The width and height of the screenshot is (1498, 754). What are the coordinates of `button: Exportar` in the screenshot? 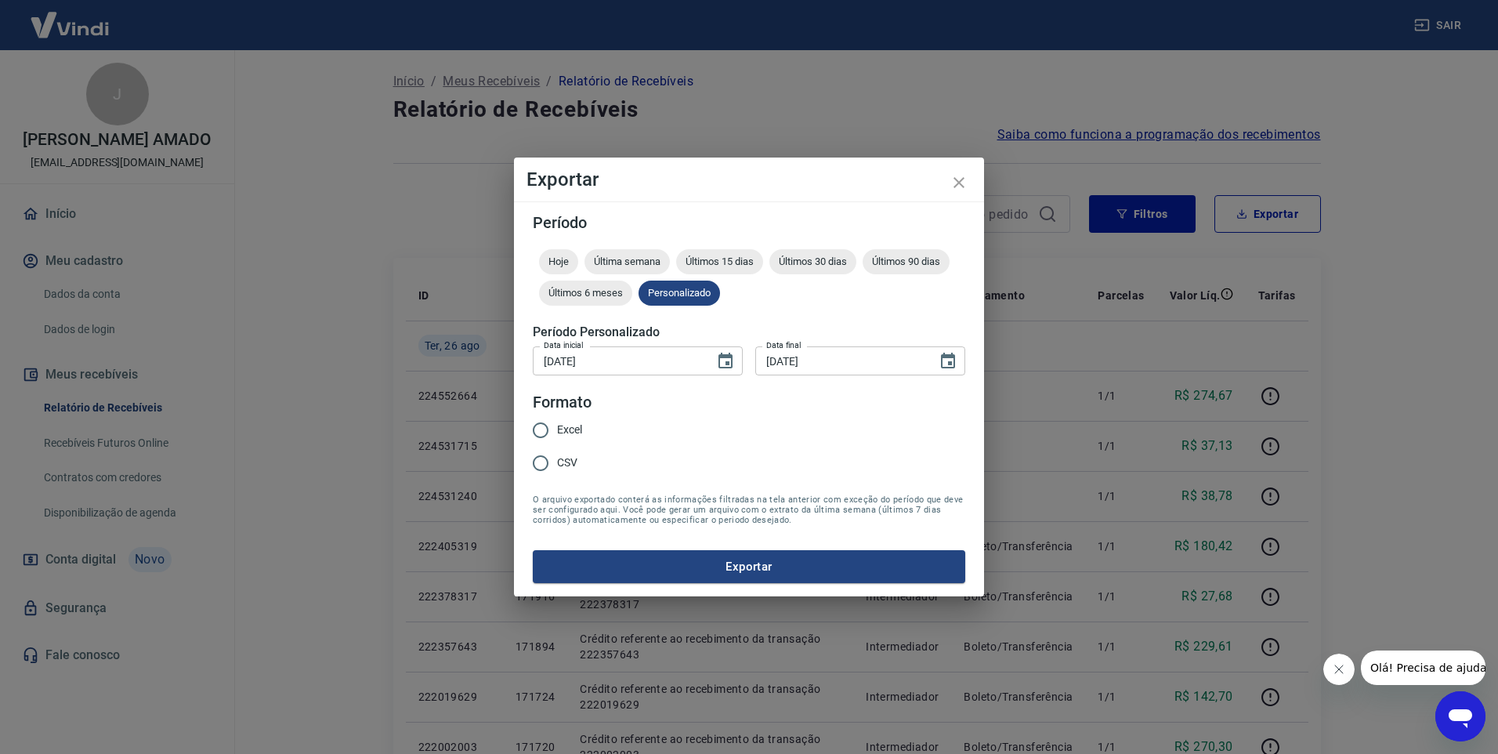 It's located at (749, 566).